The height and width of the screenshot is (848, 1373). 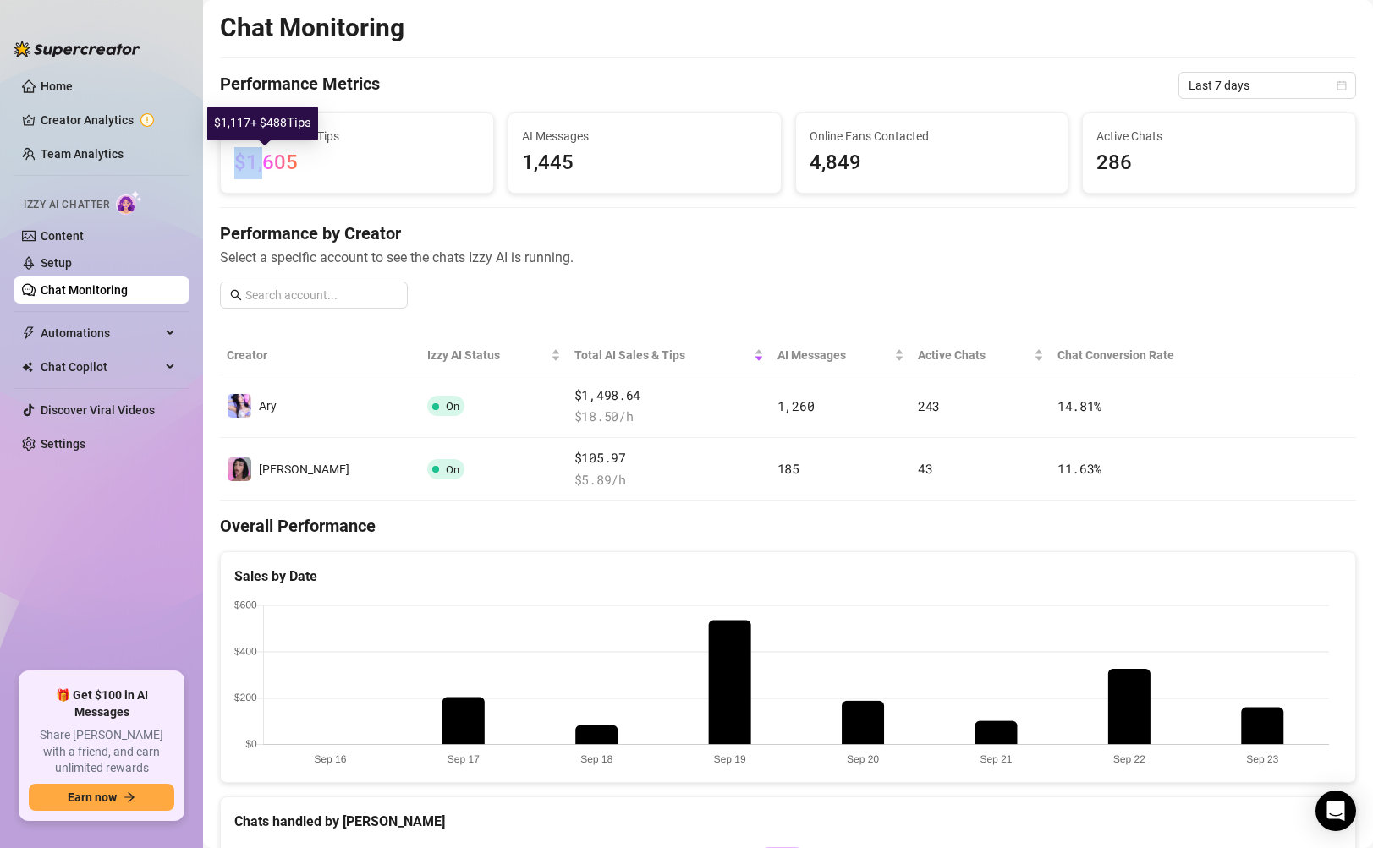 I want to click on span: Ary, so click(x=267, y=406).